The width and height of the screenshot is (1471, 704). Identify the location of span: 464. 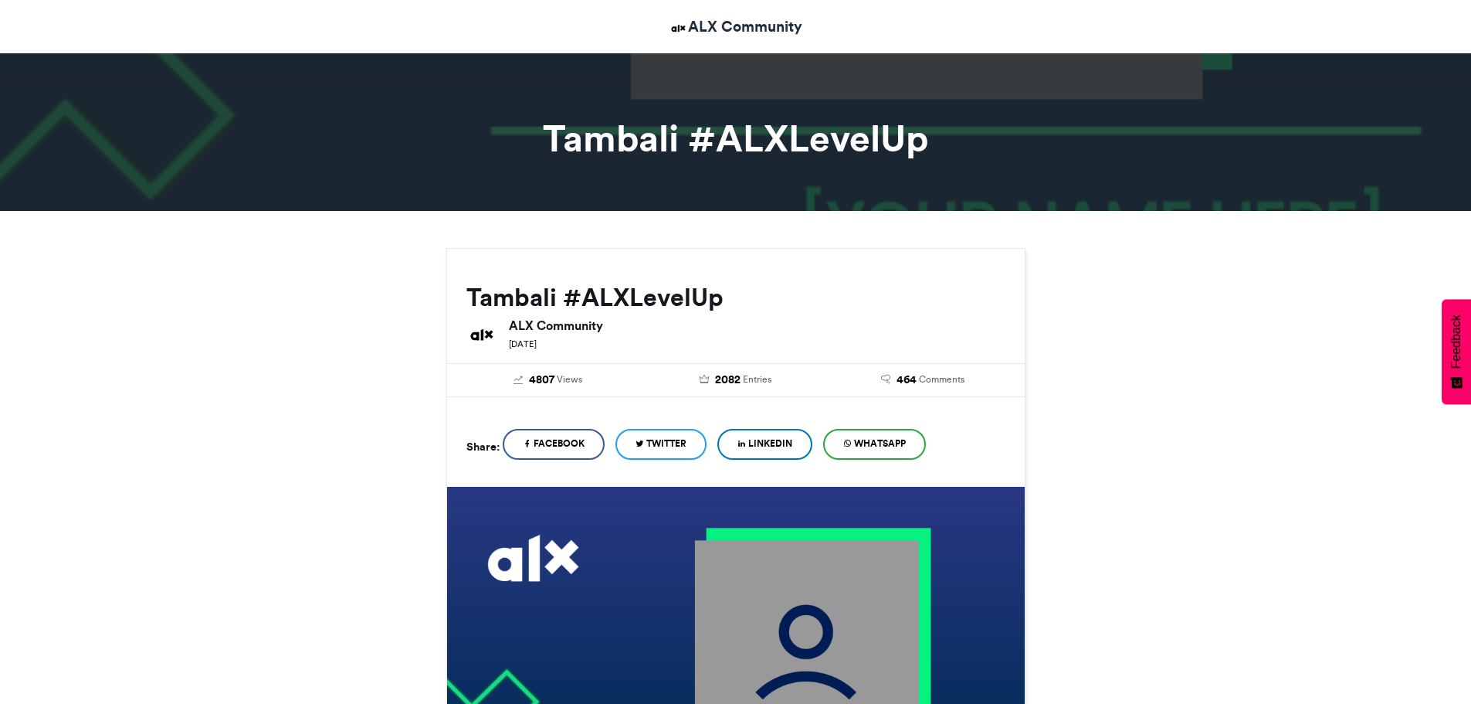
(907, 380).